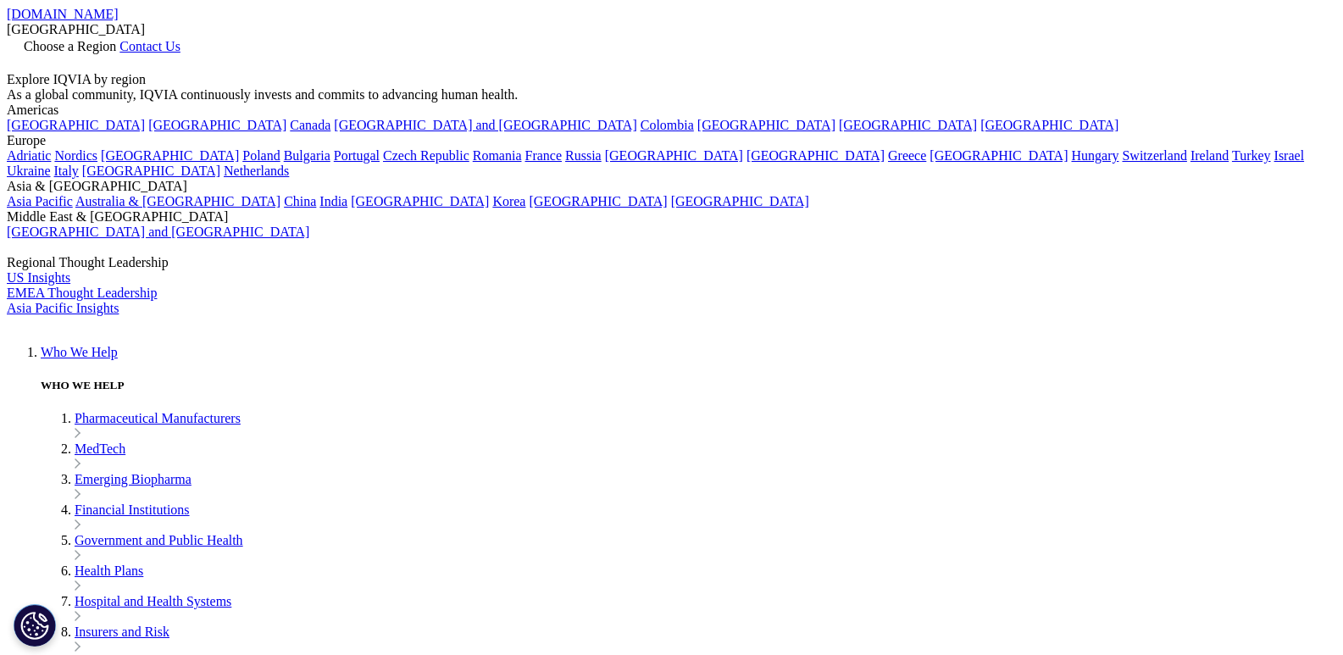 This screenshot has height=655, width=1343. I want to click on a: Ukraine, so click(29, 170).